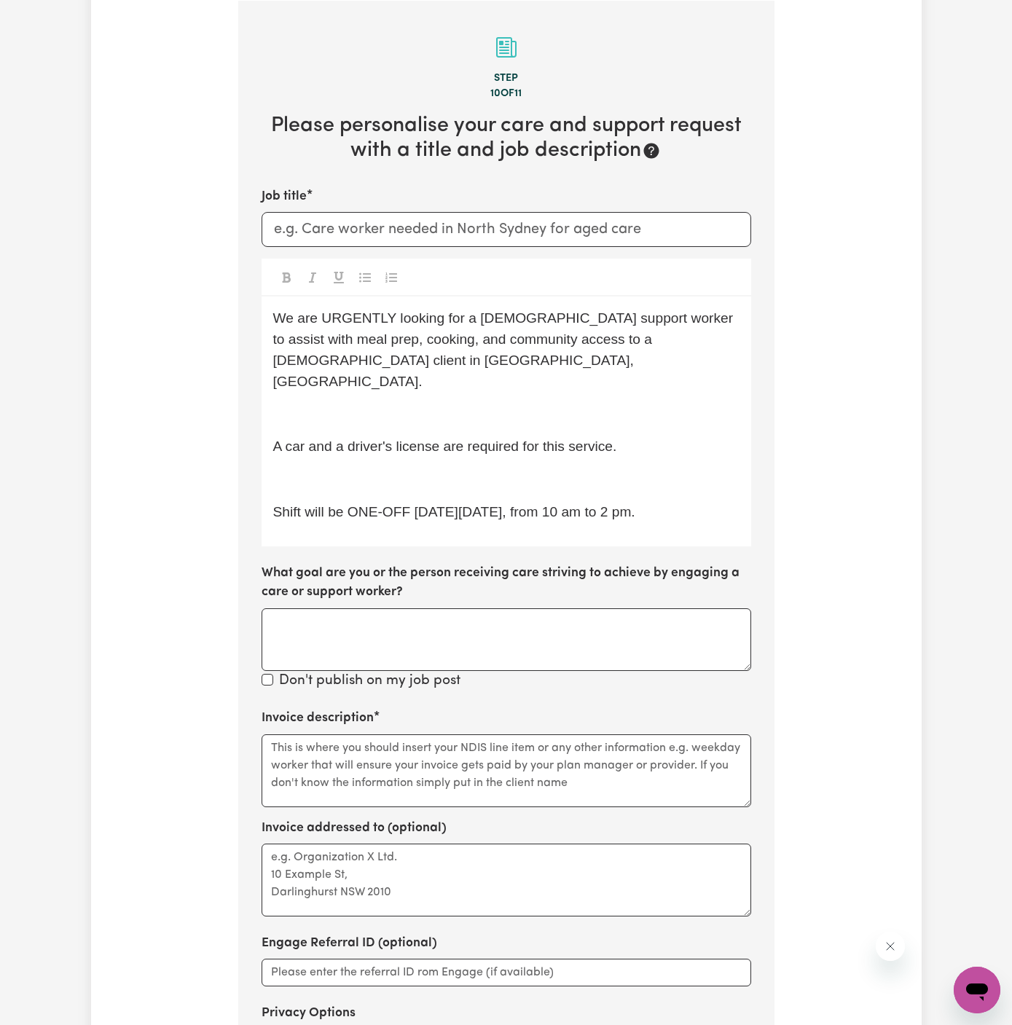  What do you see at coordinates (507, 138) in the screenshot?
I see `h2: Please personalise your care and support request with a title and job description` at bounding box center [507, 138].